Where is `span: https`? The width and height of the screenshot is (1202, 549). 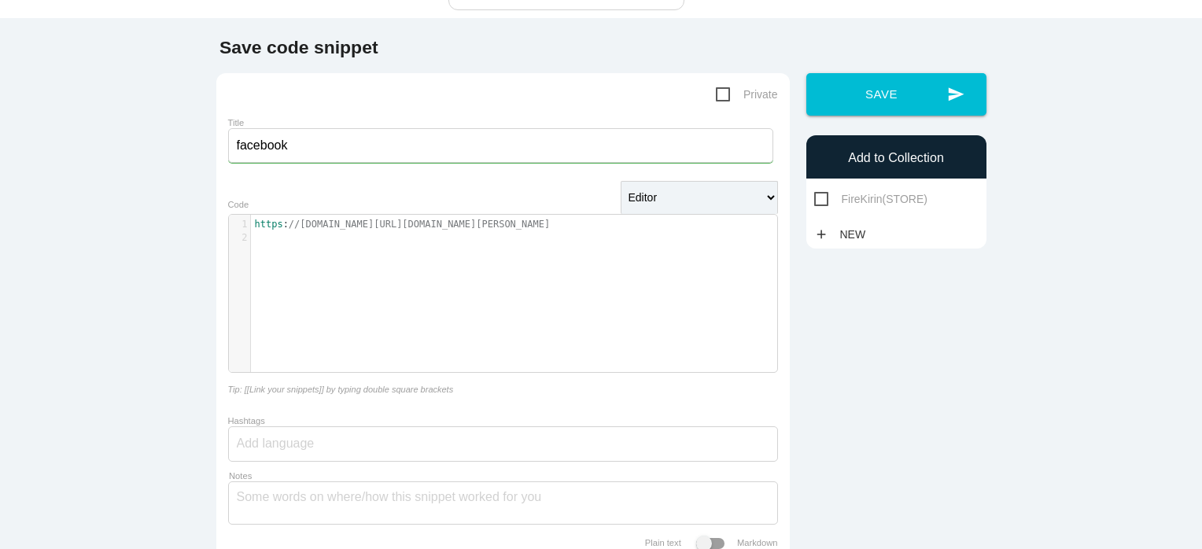 span: https is located at coordinates (269, 224).